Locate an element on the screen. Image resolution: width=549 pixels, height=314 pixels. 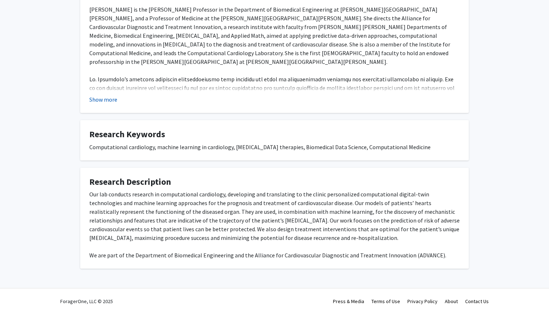
a: Press & Media is located at coordinates (349, 301).